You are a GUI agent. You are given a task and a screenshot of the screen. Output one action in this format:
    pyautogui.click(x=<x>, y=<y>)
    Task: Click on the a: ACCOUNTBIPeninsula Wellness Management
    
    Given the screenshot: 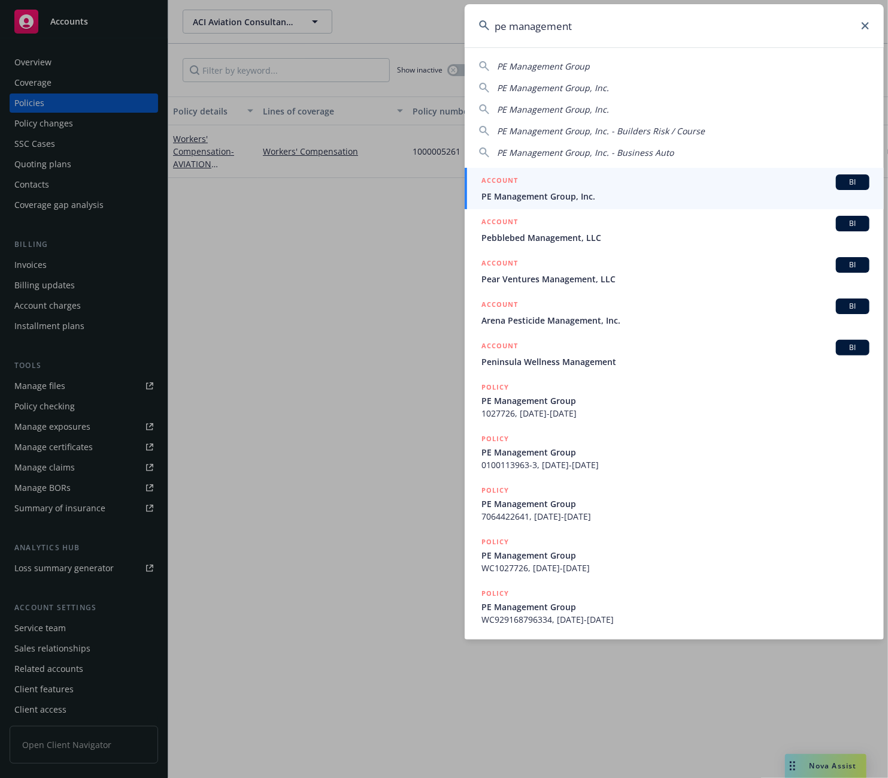 What is the action you would take?
    pyautogui.click(x=675, y=353)
    